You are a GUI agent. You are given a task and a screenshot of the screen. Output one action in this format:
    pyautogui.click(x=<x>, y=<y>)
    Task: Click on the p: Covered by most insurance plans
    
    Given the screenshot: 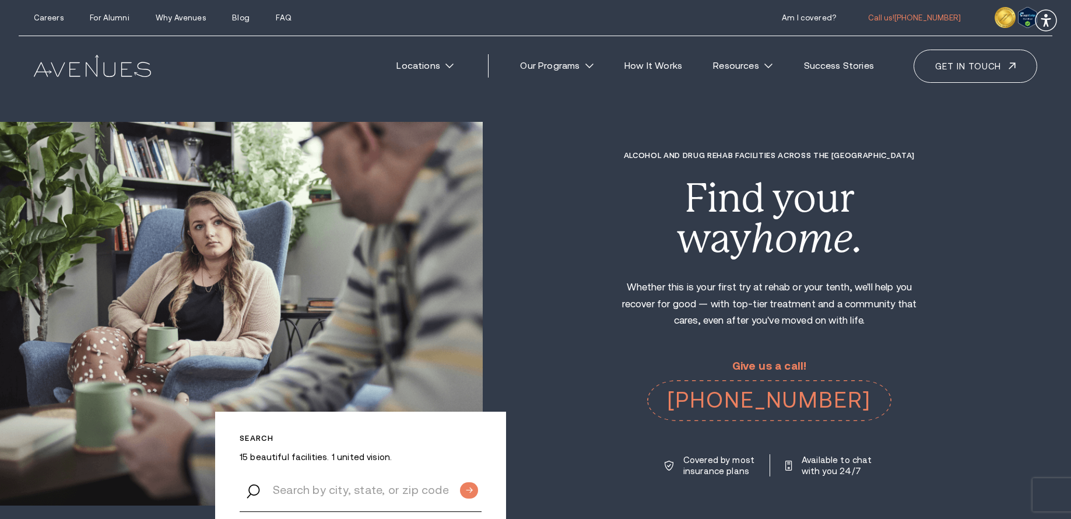 What is the action you would take?
    pyautogui.click(x=719, y=465)
    